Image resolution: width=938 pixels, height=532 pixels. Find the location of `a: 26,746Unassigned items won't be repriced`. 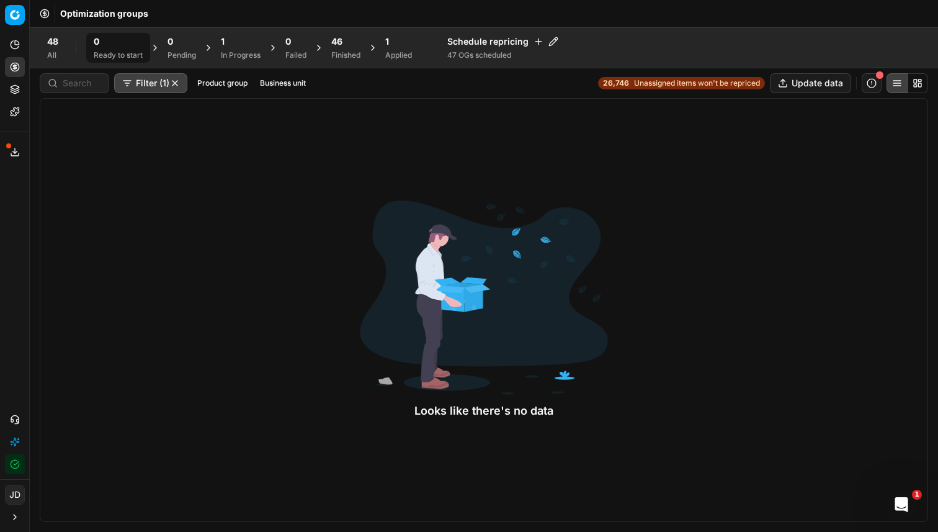

a: 26,746Unassigned items won't be repriced is located at coordinates (682, 83).